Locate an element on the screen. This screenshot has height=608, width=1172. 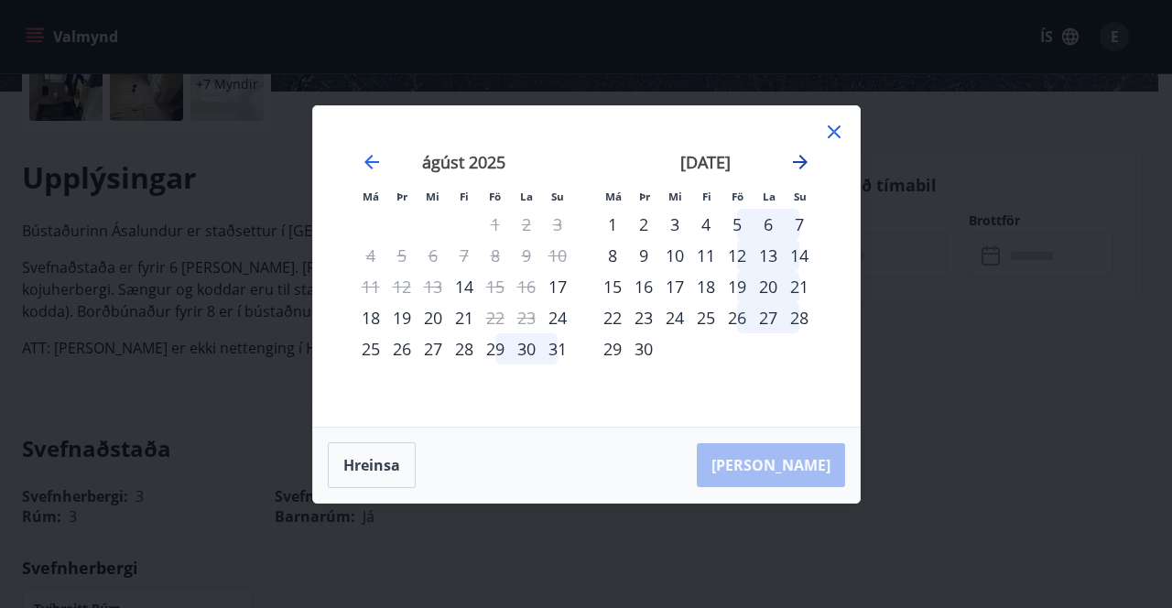
div: 5 is located at coordinates (737, 224).